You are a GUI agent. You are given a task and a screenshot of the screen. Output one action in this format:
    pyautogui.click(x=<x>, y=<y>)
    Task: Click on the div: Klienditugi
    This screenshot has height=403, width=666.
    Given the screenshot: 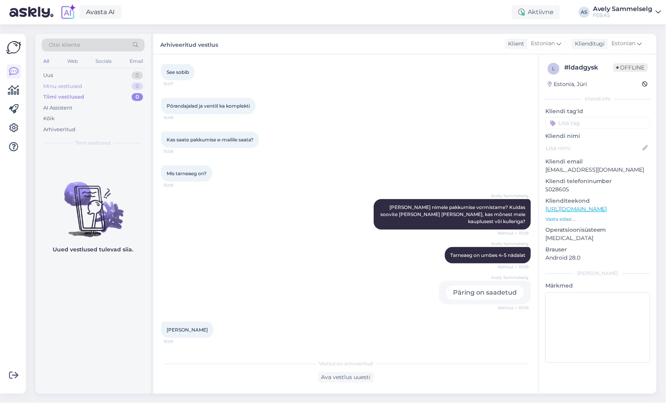 What is the action you would take?
    pyautogui.click(x=588, y=44)
    